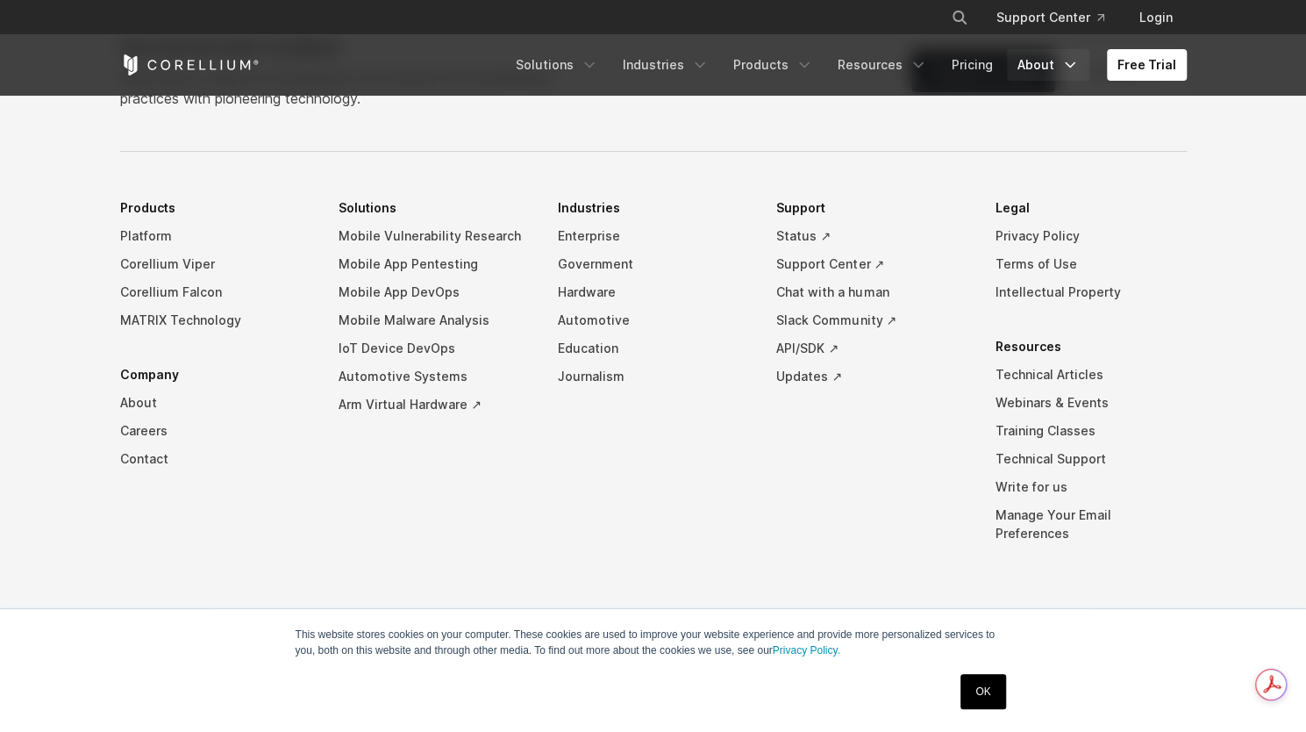 This screenshot has width=1306, height=732. Describe the element at coordinates (216, 431) in the screenshot. I see `a: Careers` at that location.